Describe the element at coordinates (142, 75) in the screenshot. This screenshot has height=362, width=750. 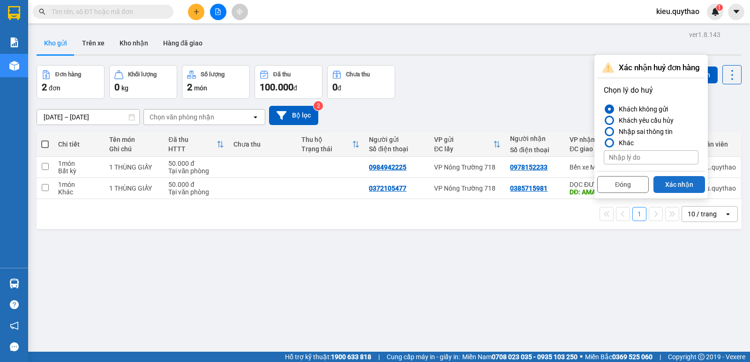
I see `div: Khối lượng` at that location.